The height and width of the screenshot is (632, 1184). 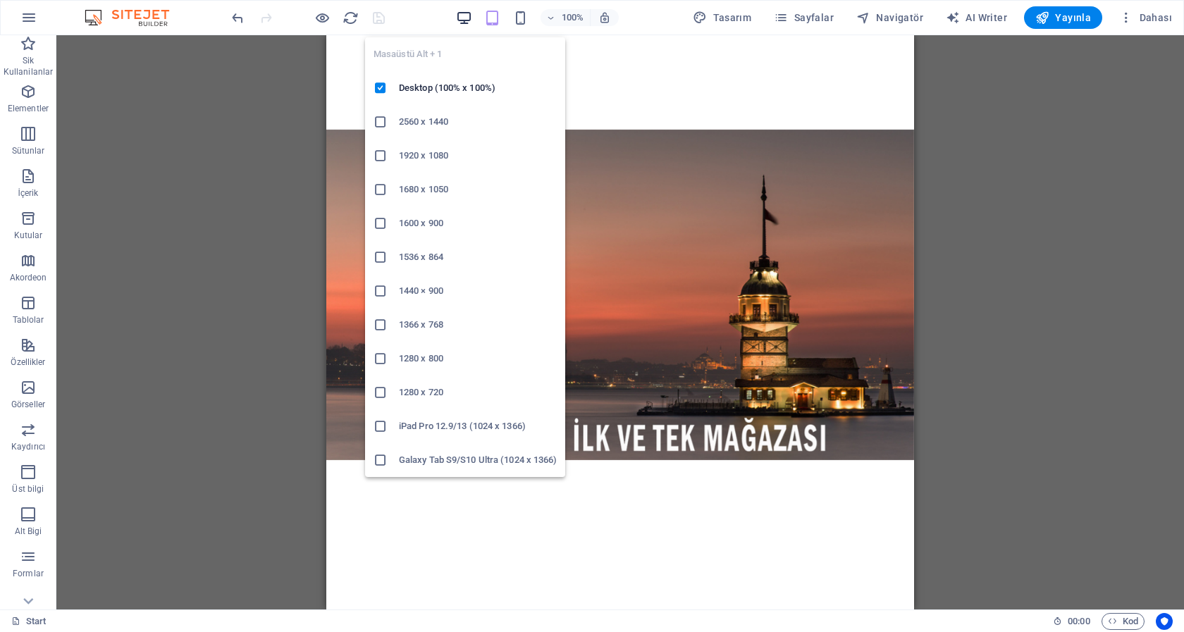 What do you see at coordinates (976, 18) in the screenshot?
I see `button: AI Writer` at bounding box center [976, 18].